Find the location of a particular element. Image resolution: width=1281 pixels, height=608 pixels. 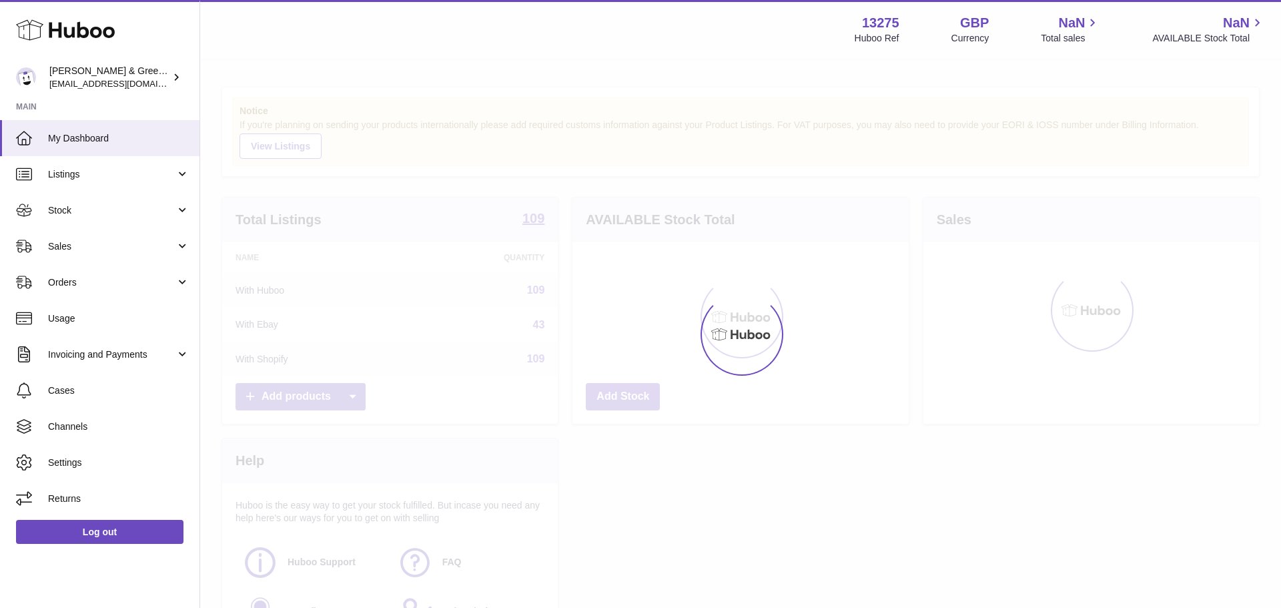

span: Returns is located at coordinates (119, 498).